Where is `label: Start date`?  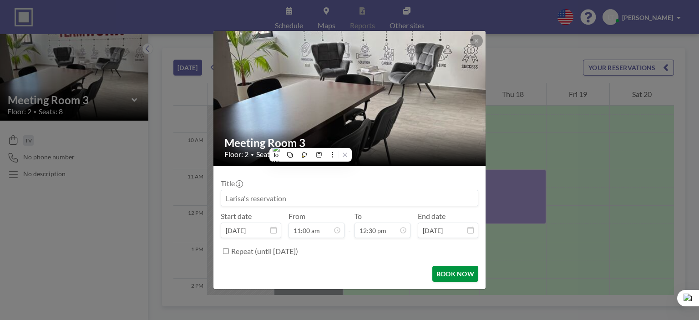
label: Start date is located at coordinates (236, 216).